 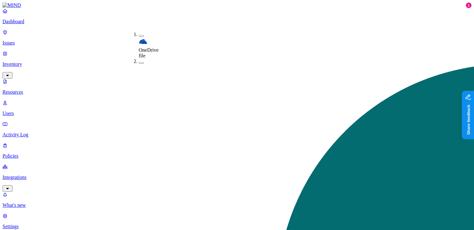 I want to click on a: Dashboard, so click(x=237, y=16).